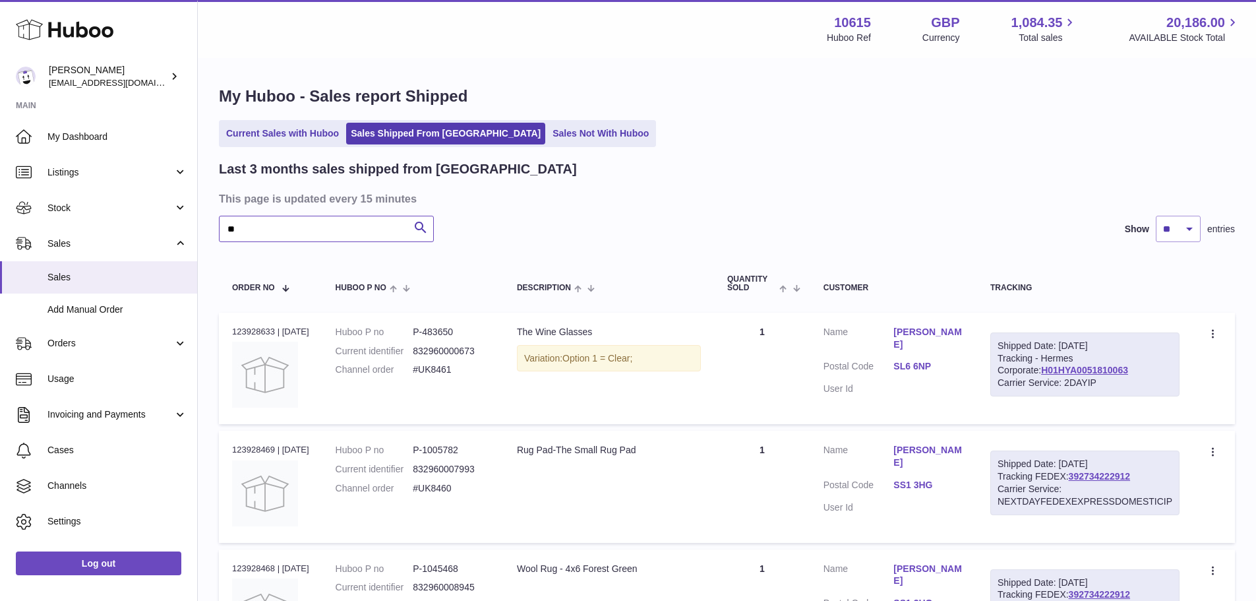 Image resolution: width=1256 pixels, height=601 pixels. What do you see at coordinates (608, 450) in the screenshot?
I see `div: Rug Pad-The Small Rug Pad` at bounding box center [608, 450].